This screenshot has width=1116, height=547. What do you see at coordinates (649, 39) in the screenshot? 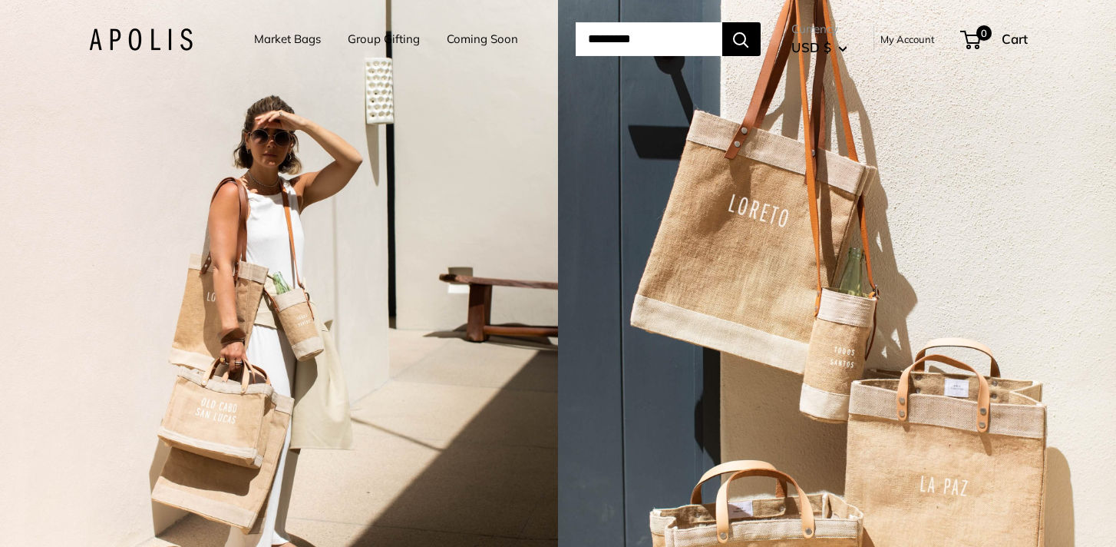
I see `input: Search...` at bounding box center [649, 39].